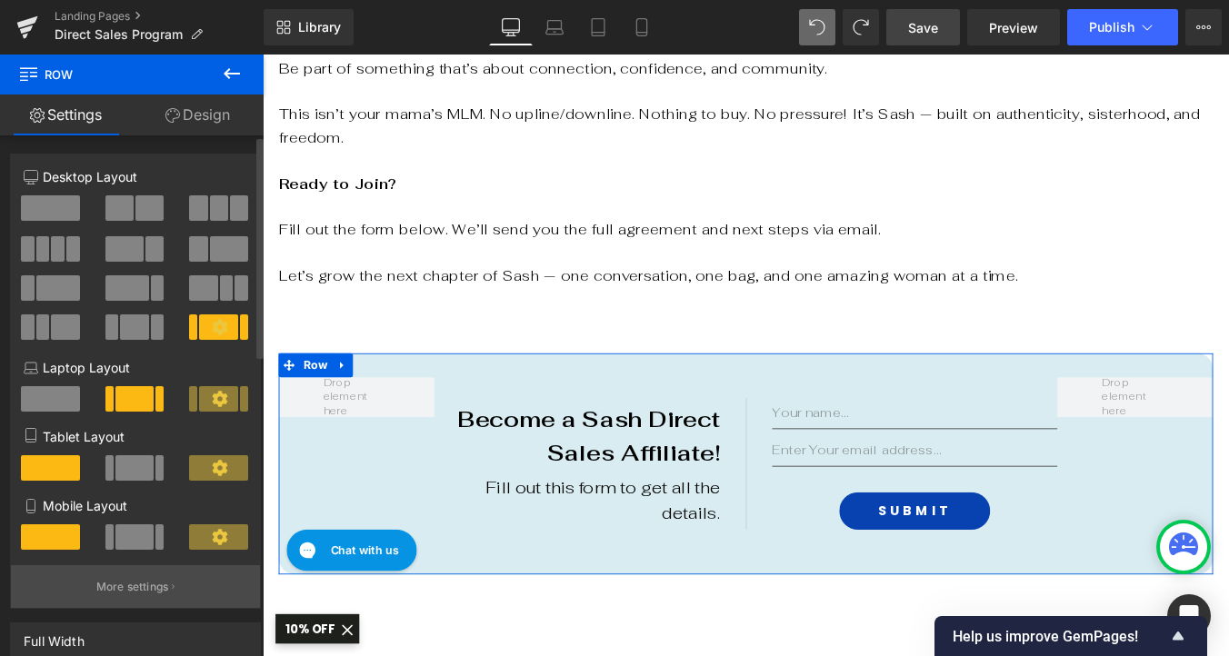 This screenshot has height=656, width=1229. Describe the element at coordinates (85, 146) in the screenshot. I see `strong: Ready to Join?` at that location.